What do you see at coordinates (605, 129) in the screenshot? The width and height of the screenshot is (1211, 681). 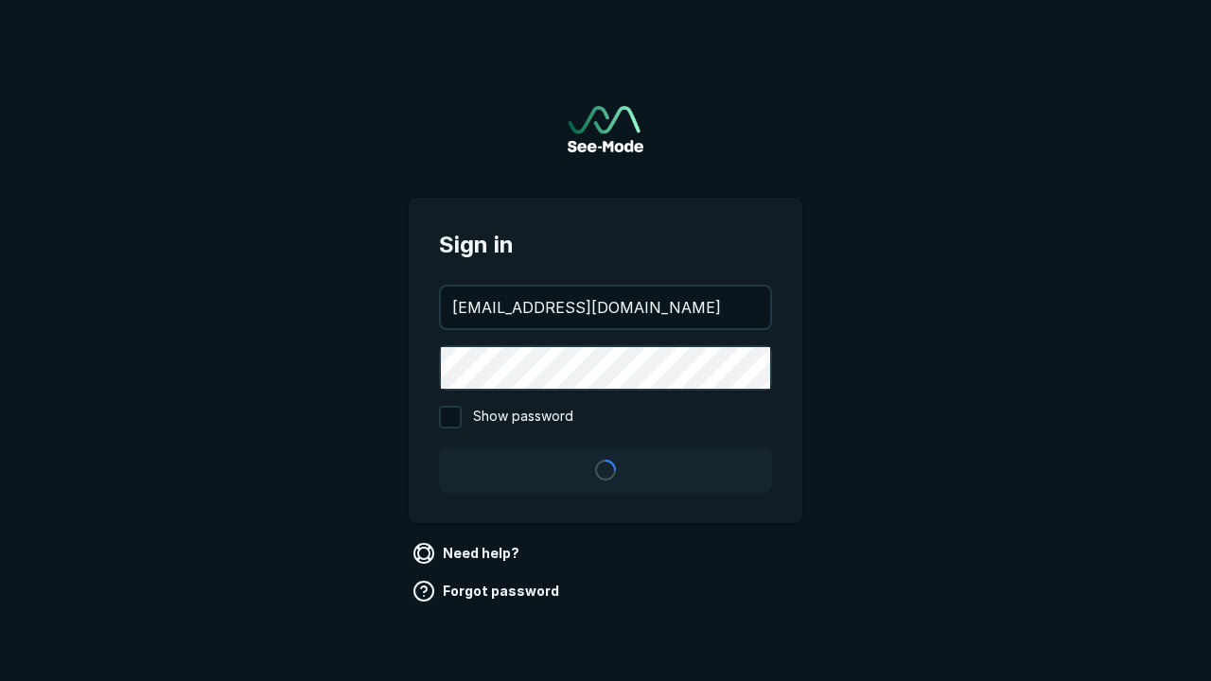 I see `a: Go to sign in` at bounding box center [605, 129].